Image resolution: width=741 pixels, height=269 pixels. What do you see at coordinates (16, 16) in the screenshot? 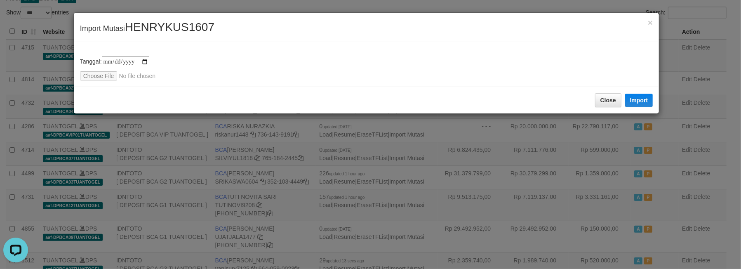
I see `button: Open LiveChat chat widget` at bounding box center [16, 16].